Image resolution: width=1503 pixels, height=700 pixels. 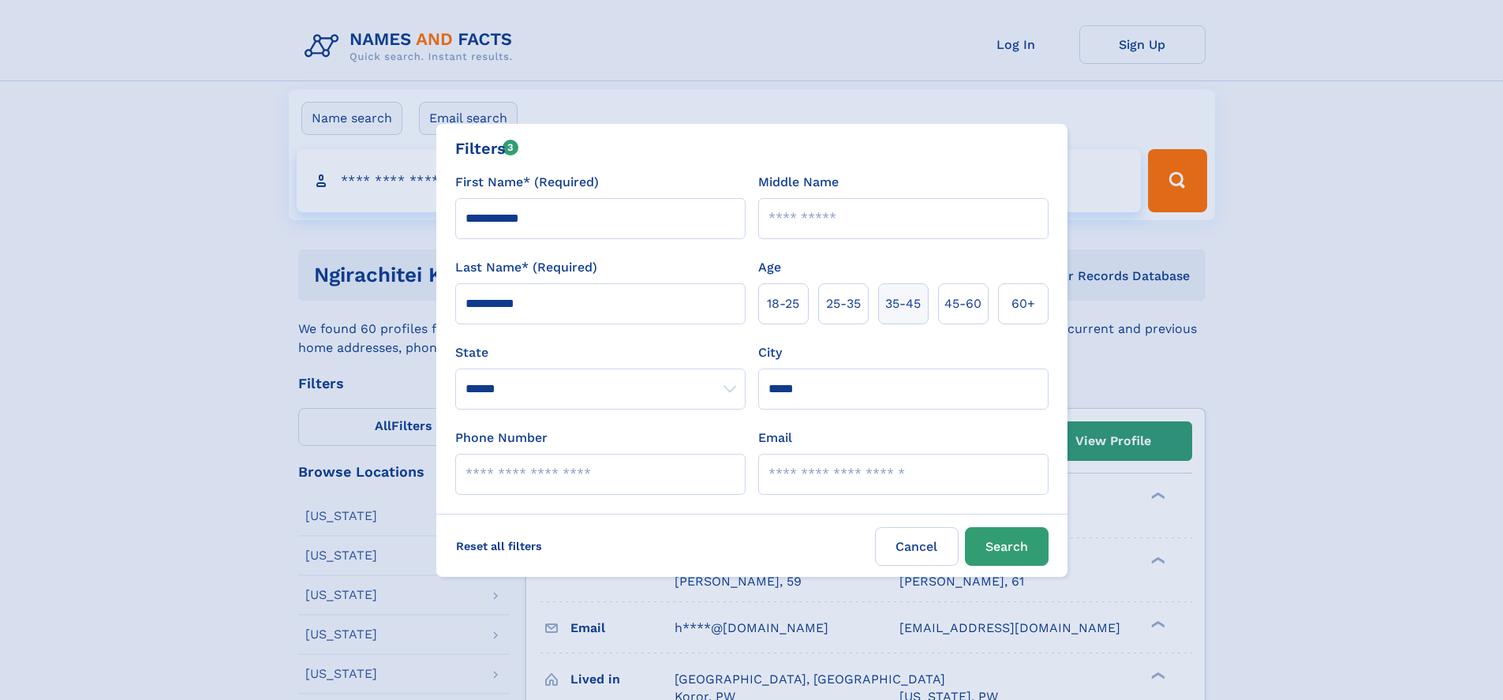 I want to click on label: State, so click(x=600, y=353).